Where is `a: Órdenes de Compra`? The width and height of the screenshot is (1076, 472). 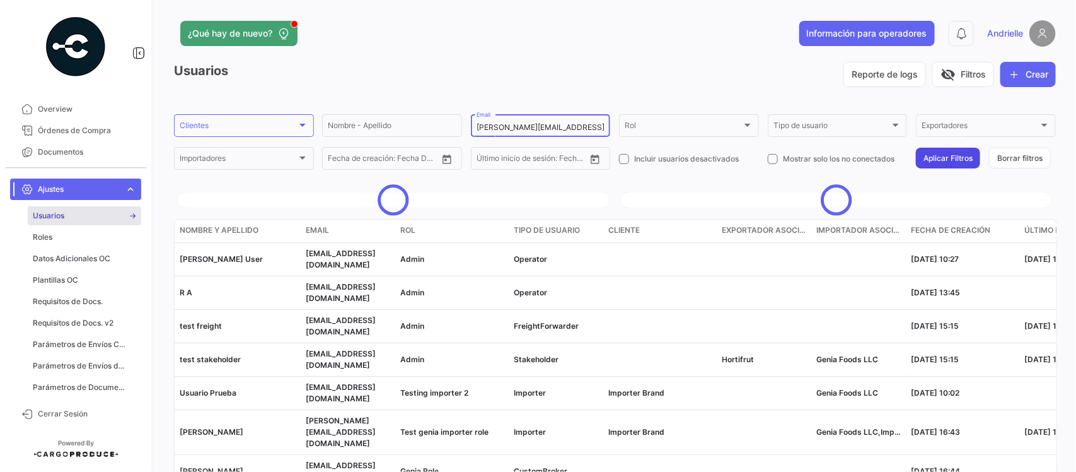 a: Órdenes de Compra is located at coordinates (76, 131).